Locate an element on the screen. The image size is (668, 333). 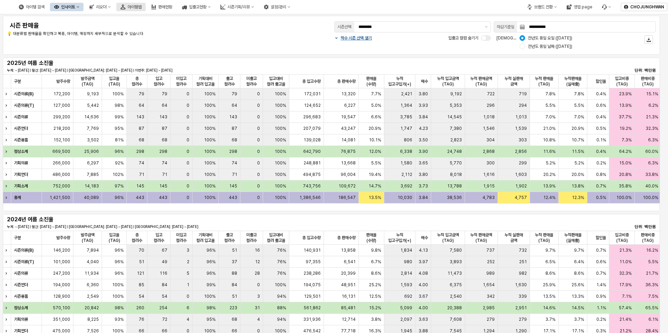
span: 4.23 is located at coordinates (423, 129).